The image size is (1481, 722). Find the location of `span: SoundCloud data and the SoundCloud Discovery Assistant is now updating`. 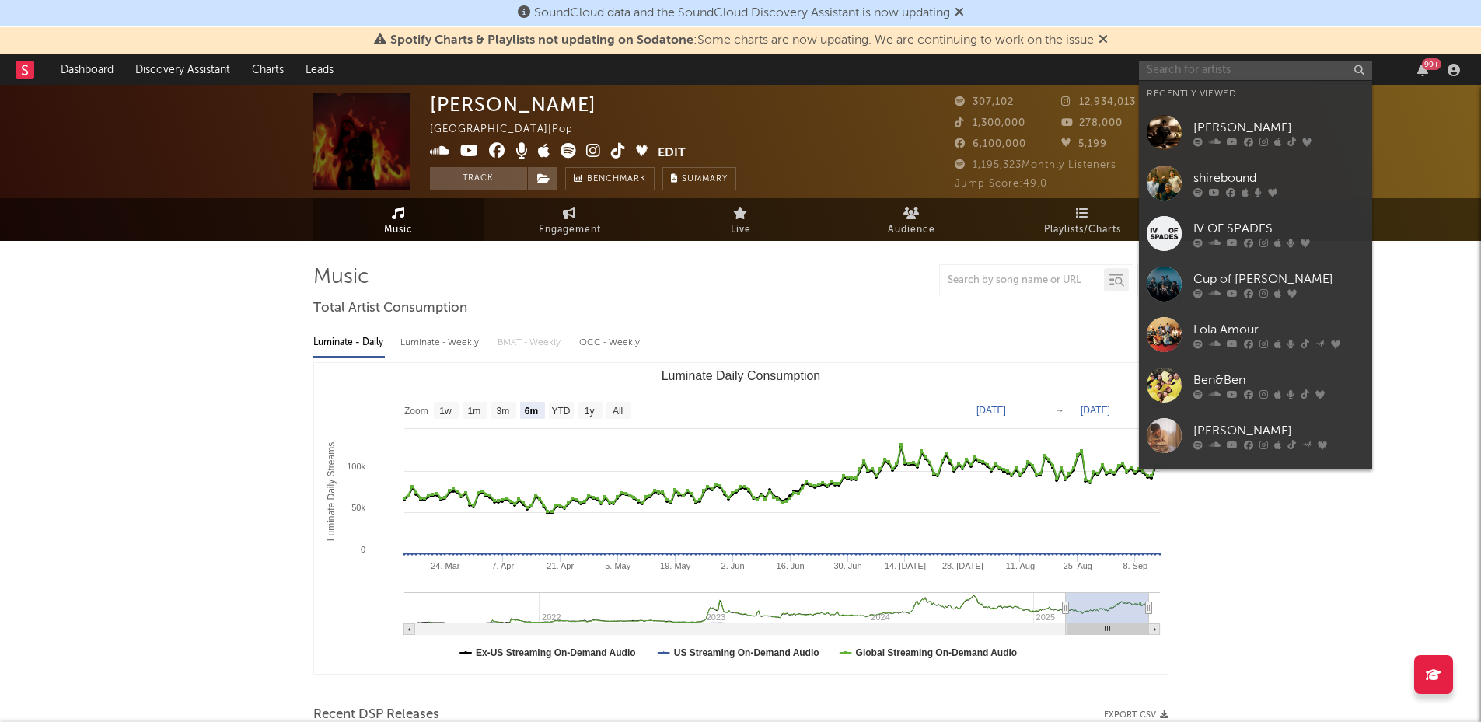

span: SoundCloud data and the SoundCloud Discovery Assistant is now updating is located at coordinates (742, 13).